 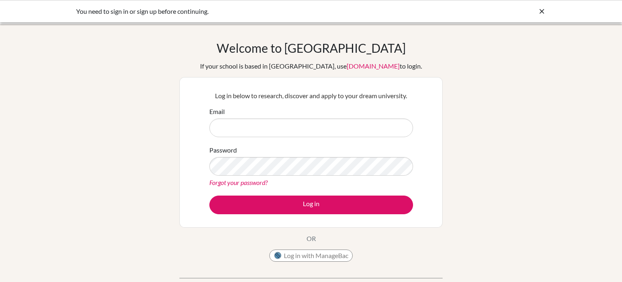 I want to click on p: Log in below to research, discover and apply to your dream university., so click(x=311, y=96).